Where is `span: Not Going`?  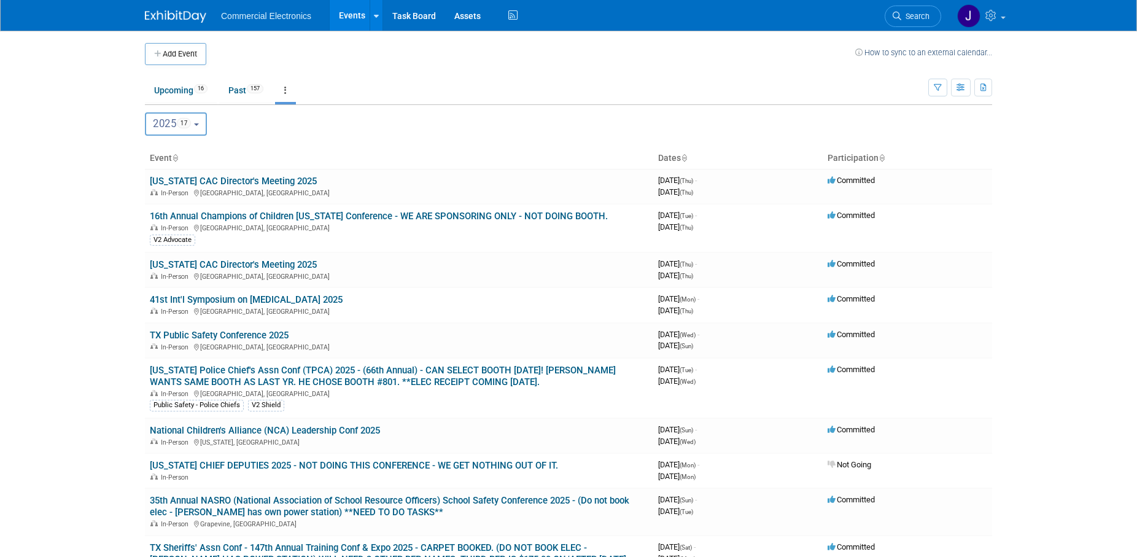
span: Not Going is located at coordinates (849, 464).